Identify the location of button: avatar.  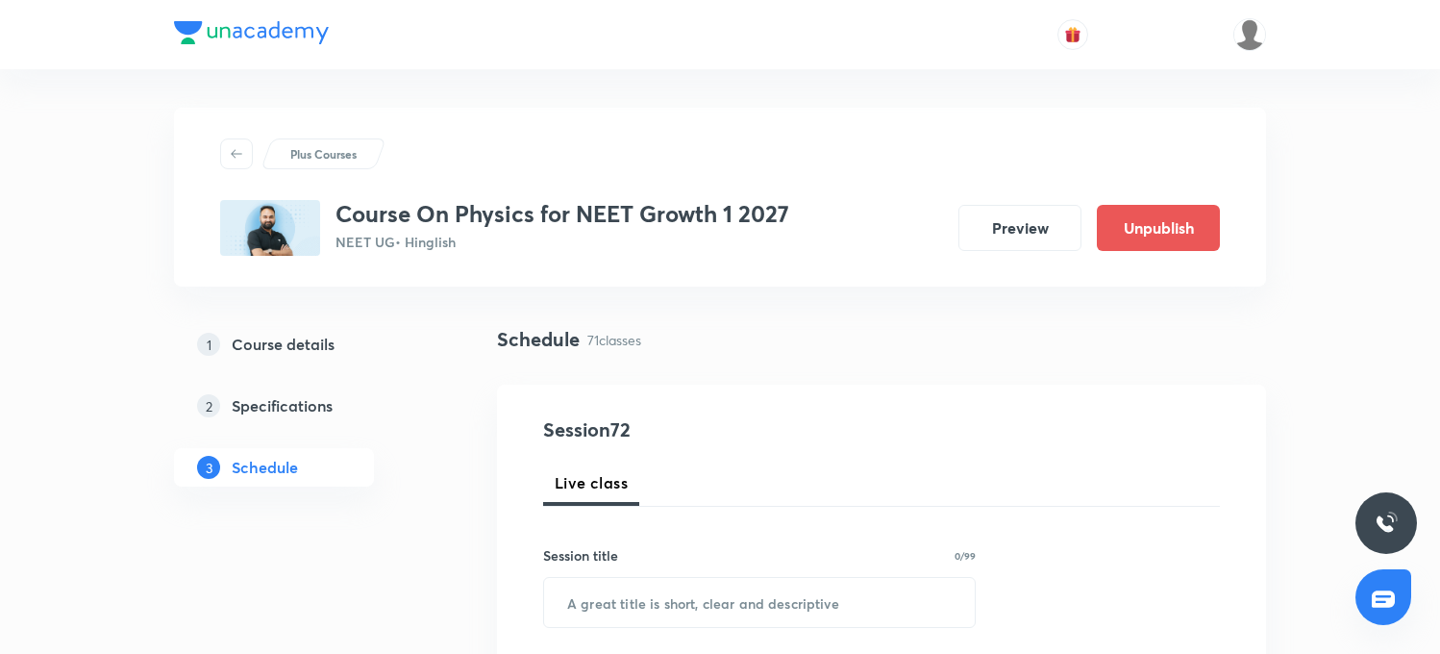
(1073, 35).